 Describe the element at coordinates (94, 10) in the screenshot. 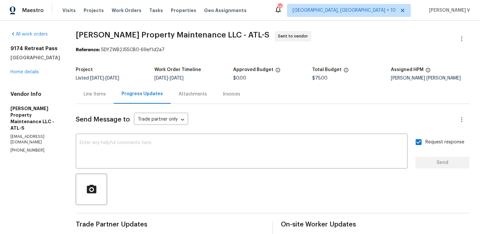

I see `span: Projects` at that location.